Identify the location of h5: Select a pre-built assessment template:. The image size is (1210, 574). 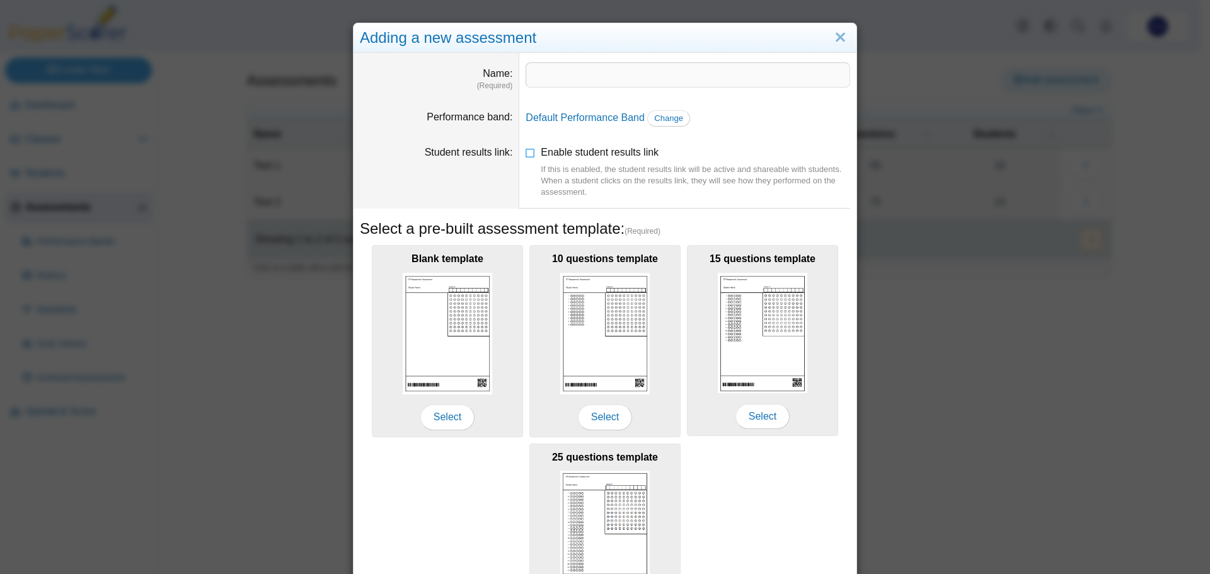
(605, 229).